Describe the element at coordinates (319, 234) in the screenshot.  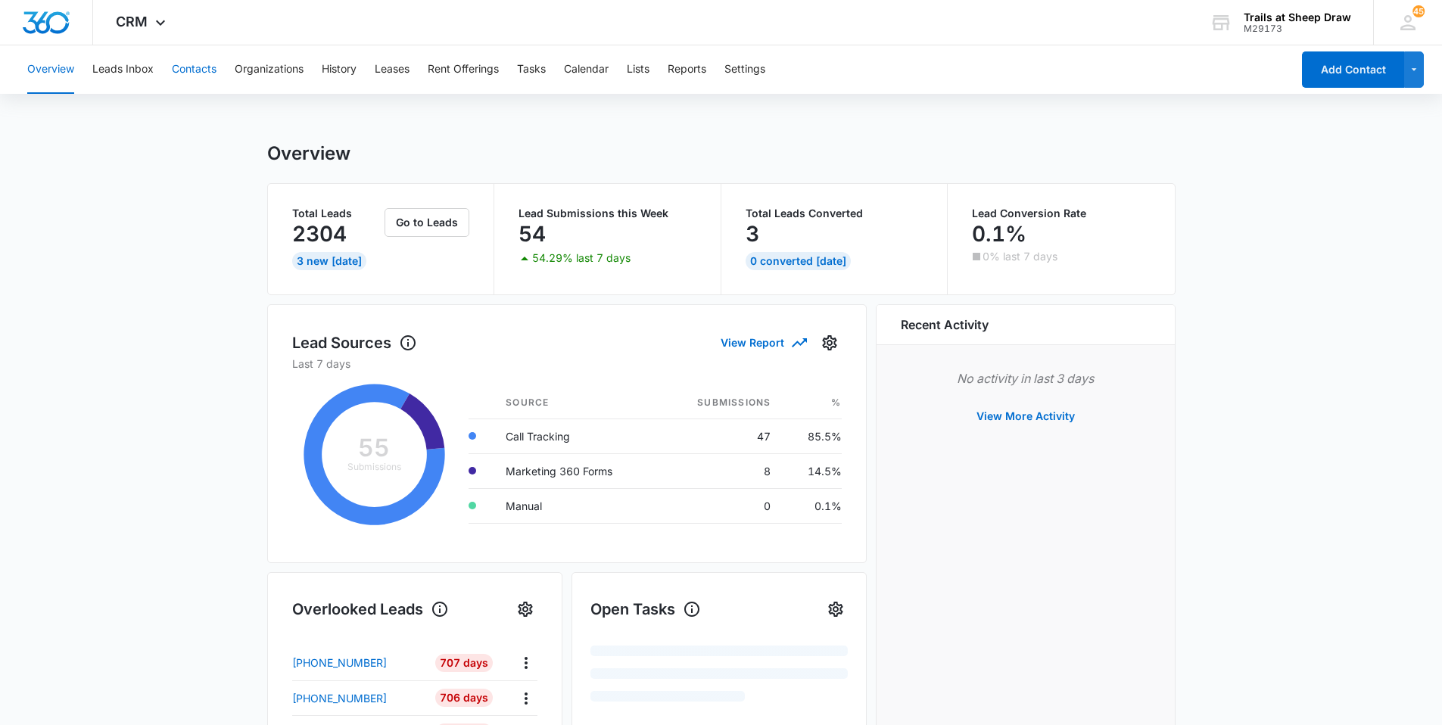
I see `p: 2304` at that location.